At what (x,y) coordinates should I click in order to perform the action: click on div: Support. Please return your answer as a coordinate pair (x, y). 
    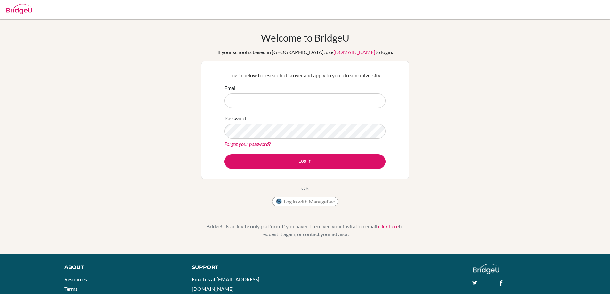
    Looking at the image, I should click on (245, 268).